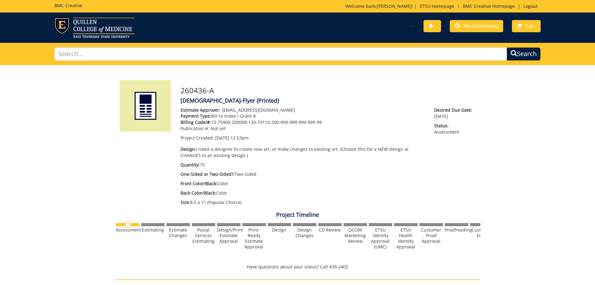 This screenshot has height=285, width=595. What do you see at coordinates (406, 238) in the screenshot?
I see `div: ETSU Health Identity Approval` at bounding box center [406, 238].